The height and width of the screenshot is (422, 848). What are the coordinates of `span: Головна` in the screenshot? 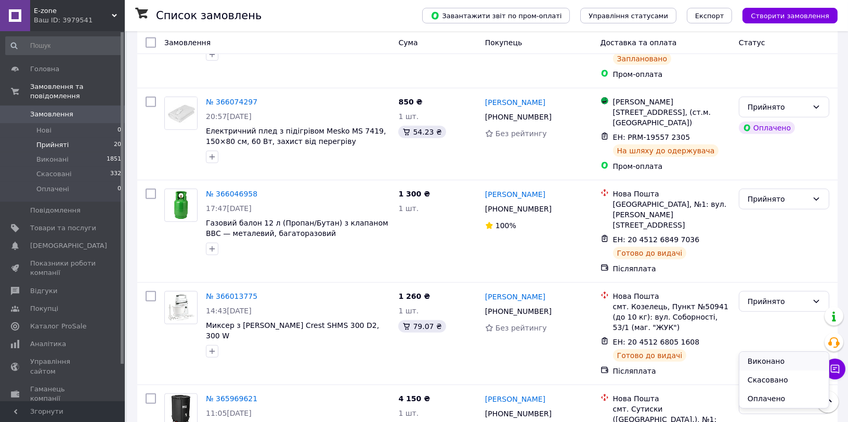 It's located at (45, 69).